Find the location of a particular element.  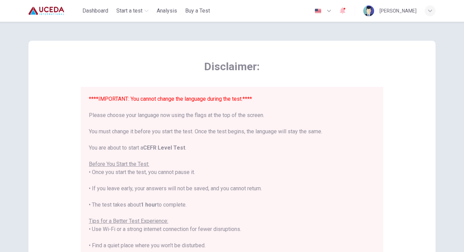

button: Start a test is located at coordinates (132, 11).